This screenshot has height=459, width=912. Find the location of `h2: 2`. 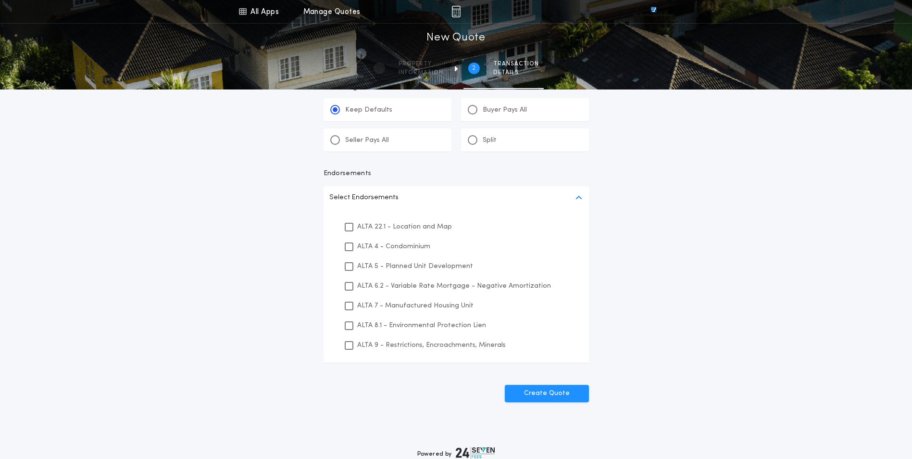

h2: 2 is located at coordinates (473, 68).